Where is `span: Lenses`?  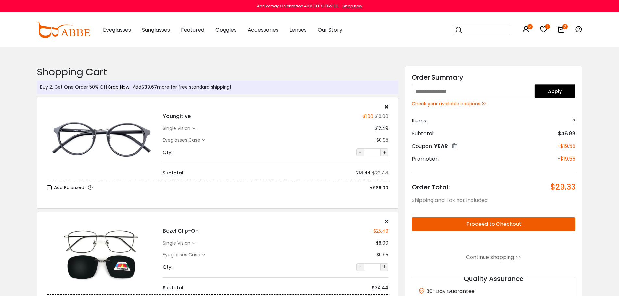 span: Lenses is located at coordinates (298, 30).